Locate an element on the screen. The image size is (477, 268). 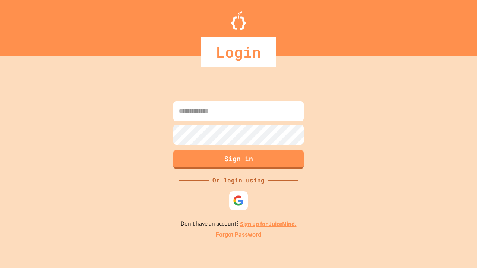
img: Logo.svg is located at coordinates (239, 21).